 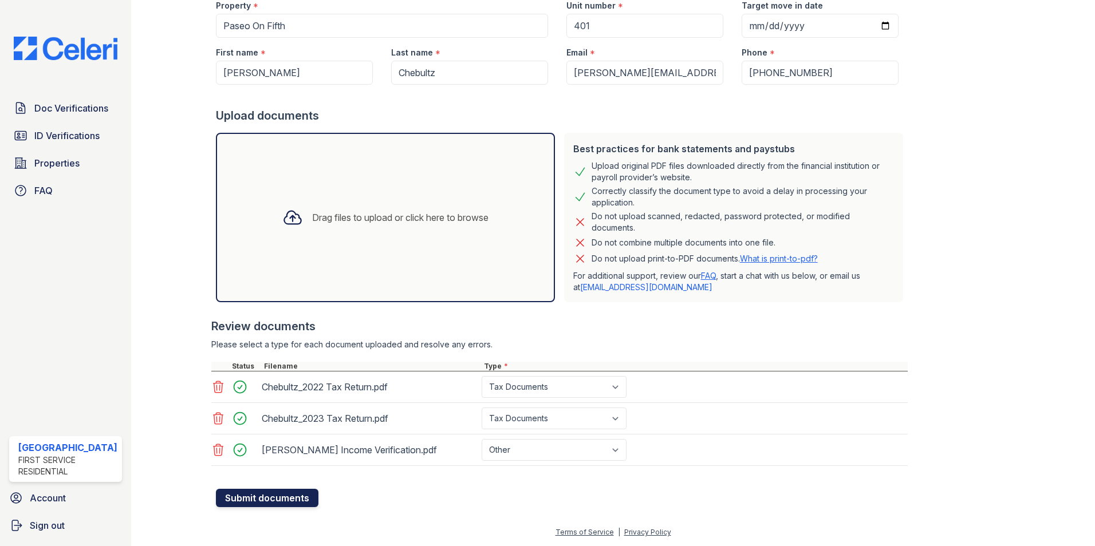 What do you see at coordinates (372, 367) in the screenshot?
I see `div: Filename` at bounding box center [372, 367].